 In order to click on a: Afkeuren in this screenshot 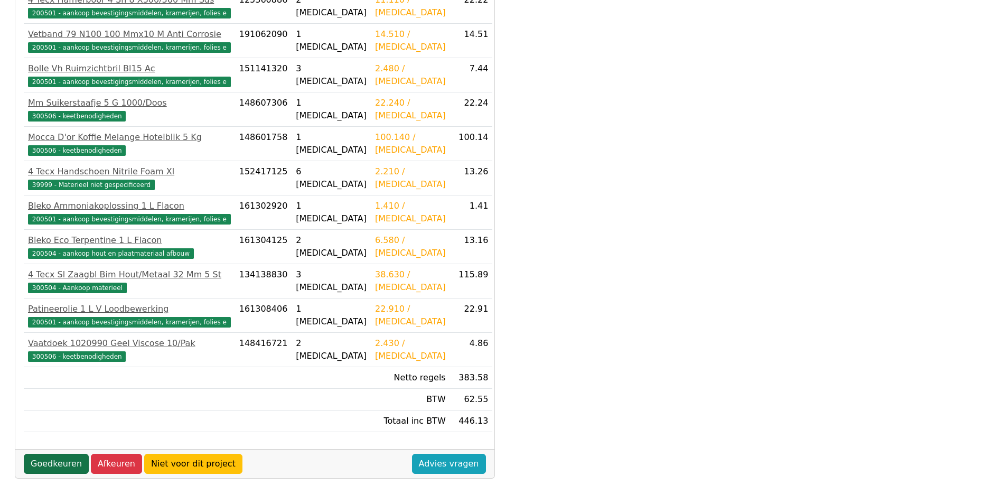, I will do `click(116, 464)`.